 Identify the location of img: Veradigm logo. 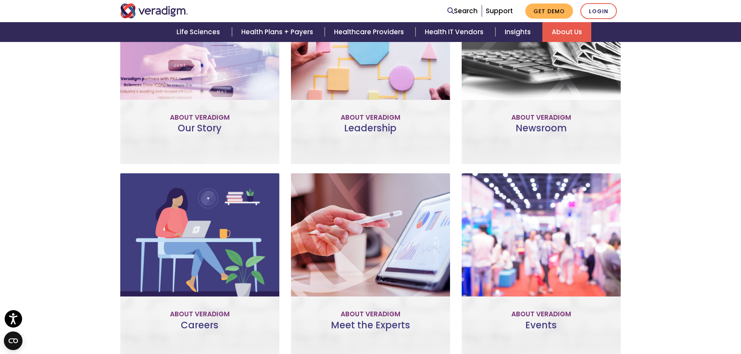
(154, 11).